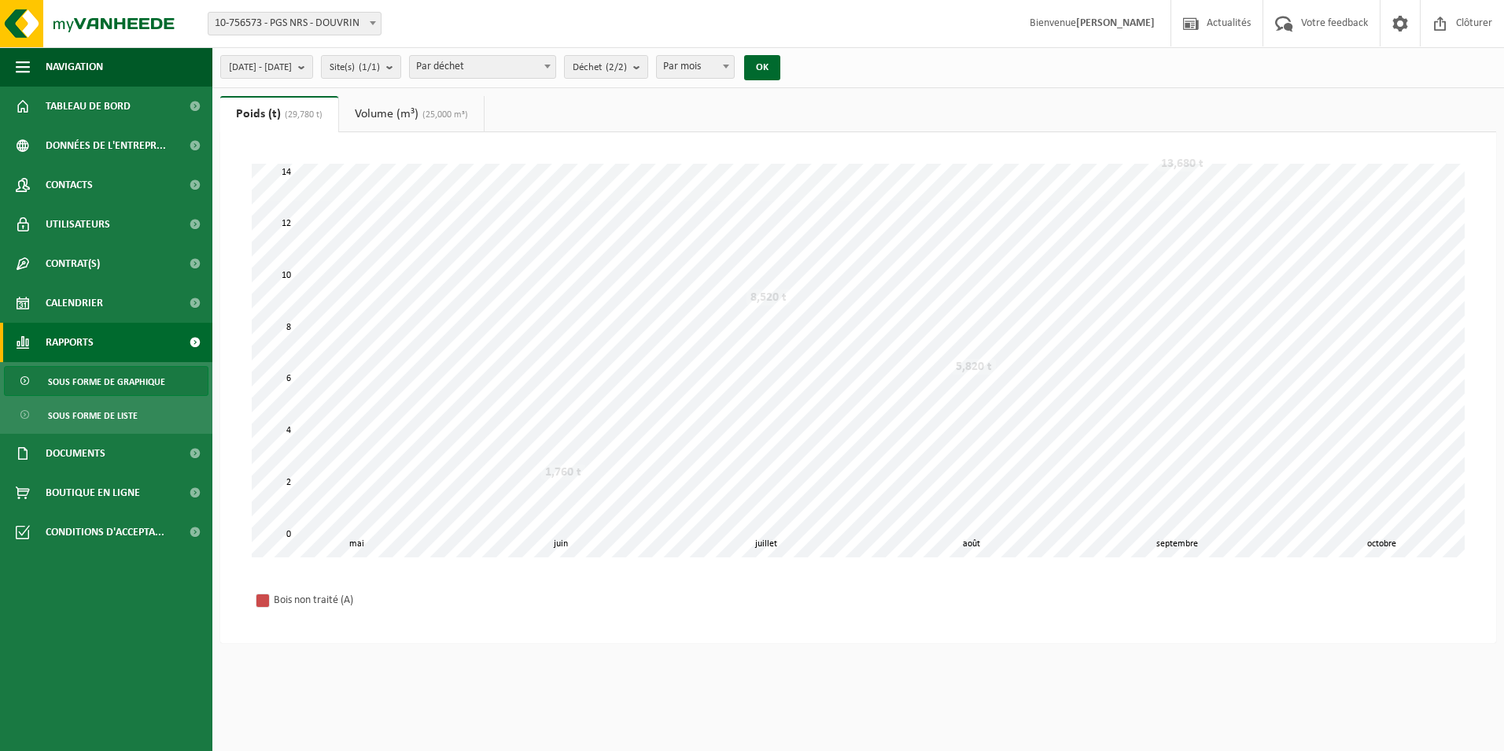  Describe the element at coordinates (106, 415) in the screenshot. I see `a: Sous forme de liste` at that location.